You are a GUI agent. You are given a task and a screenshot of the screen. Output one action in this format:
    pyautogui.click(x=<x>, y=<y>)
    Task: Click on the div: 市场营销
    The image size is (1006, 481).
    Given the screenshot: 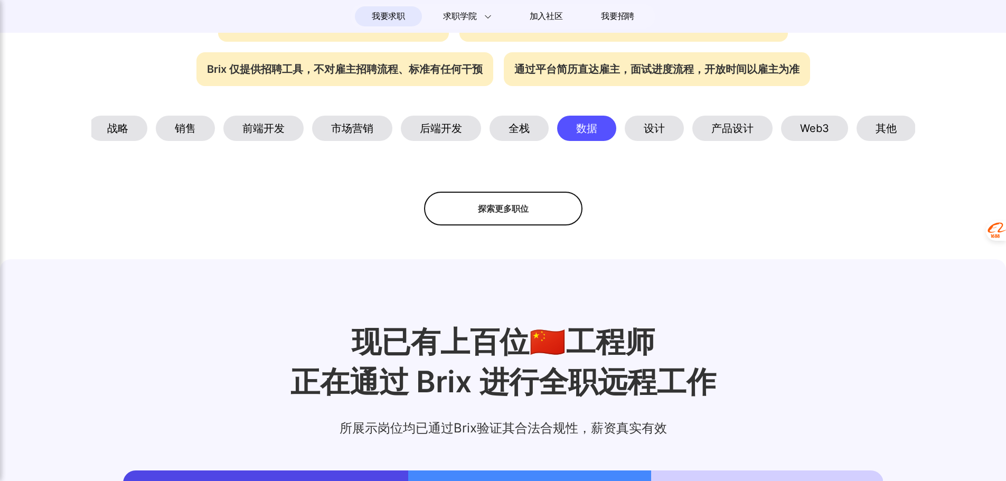 What is the action you would take?
    pyautogui.click(x=352, y=128)
    